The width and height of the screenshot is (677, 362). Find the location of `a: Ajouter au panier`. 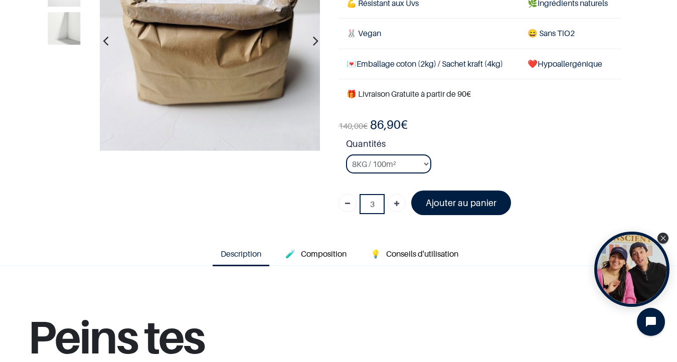

a: Ajouter au panier is located at coordinates (461, 203).